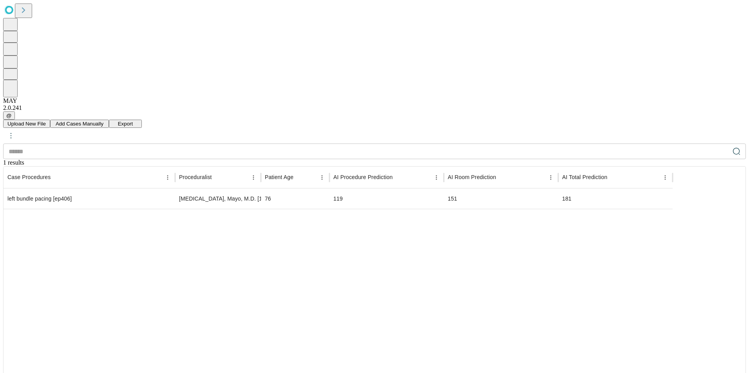 Image resolution: width=749 pixels, height=373 pixels. Describe the element at coordinates (279, 177) in the screenshot. I see `span: Patient Age` at that location.